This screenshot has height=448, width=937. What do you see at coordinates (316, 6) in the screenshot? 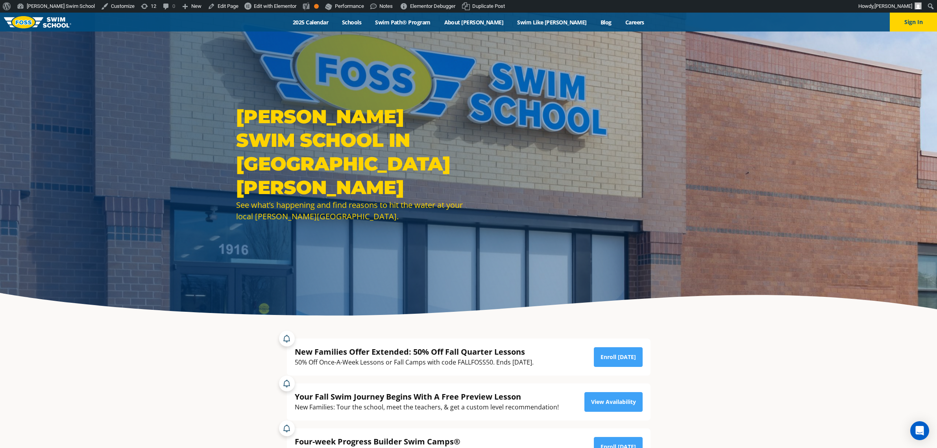
I see `div: OK` at bounding box center [316, 6].